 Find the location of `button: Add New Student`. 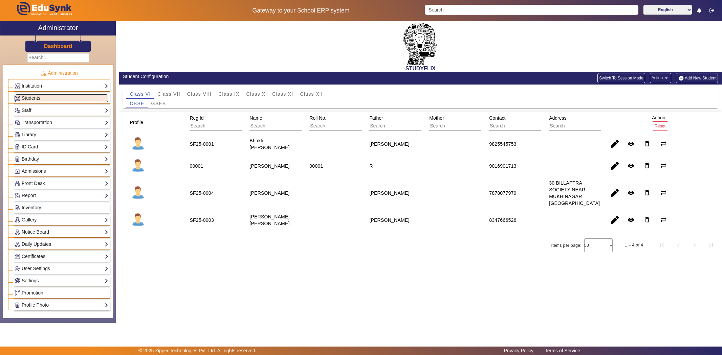

button: Add New Student is located at coordinates (697, 78).